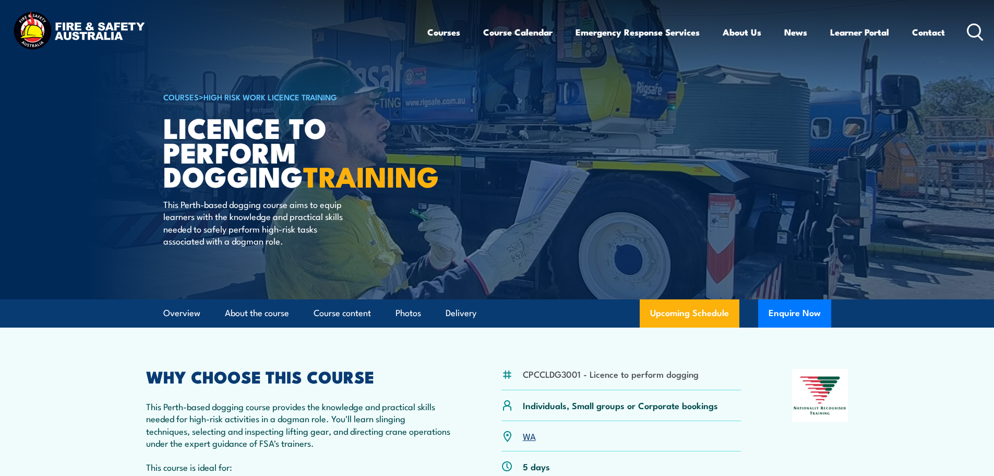  I want to click on a: About the course, so click(257, 313).